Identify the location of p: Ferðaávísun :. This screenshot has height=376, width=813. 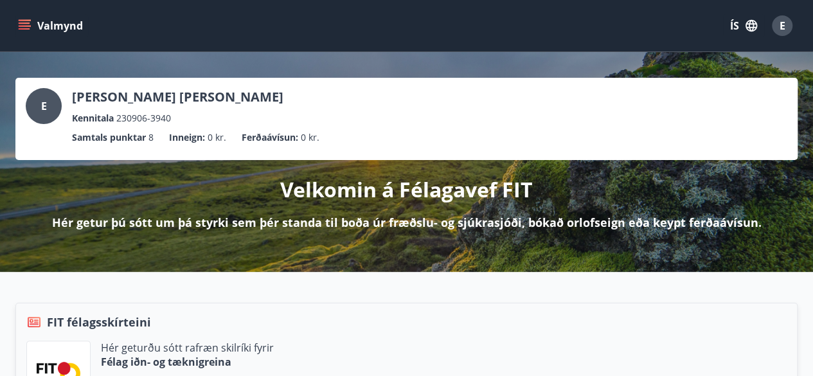
(270, 138).